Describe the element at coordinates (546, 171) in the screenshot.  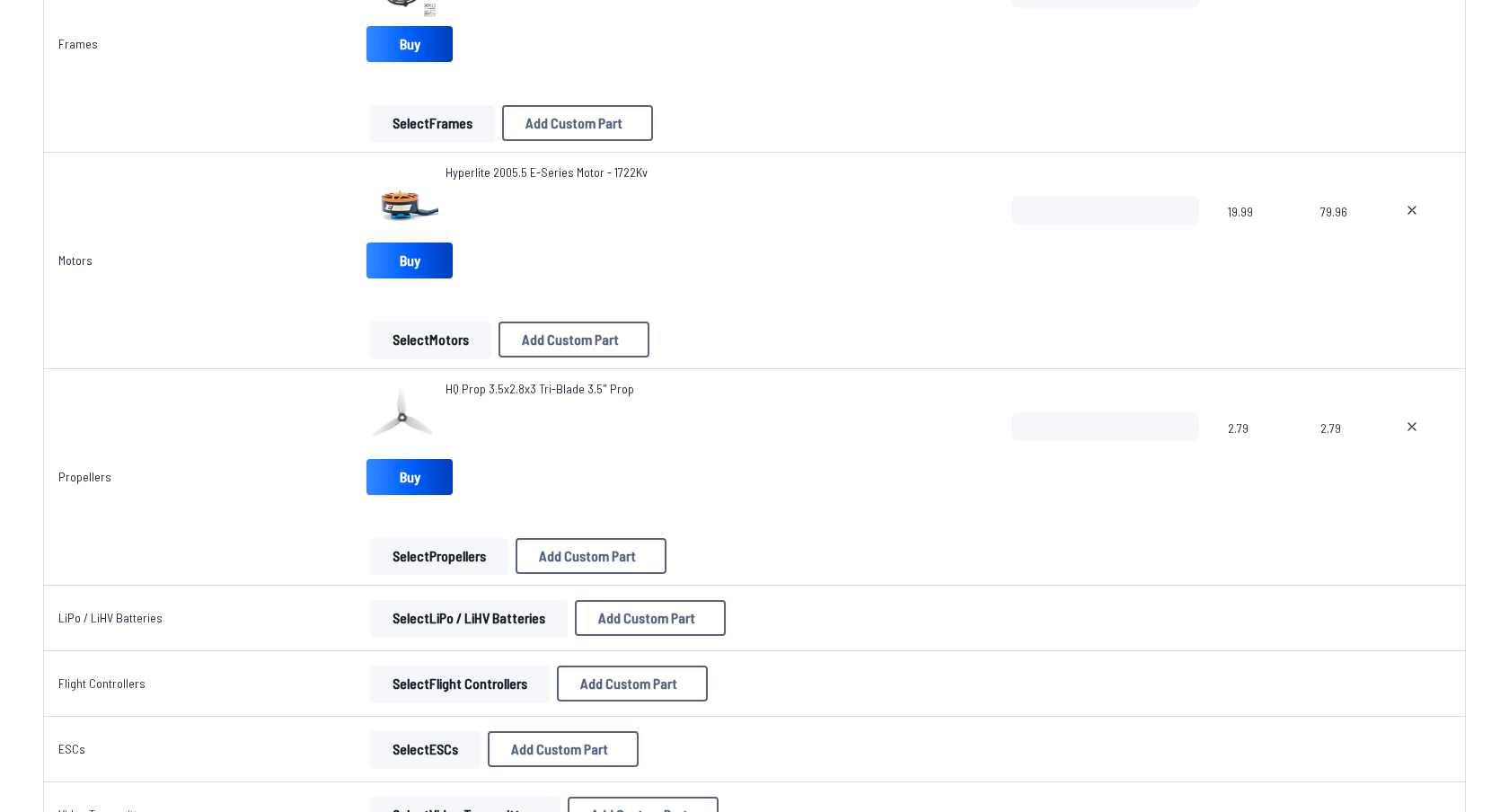
I see `span: Hyperlite 2005.5 E-Series Motor - 1722Kv` at that location.